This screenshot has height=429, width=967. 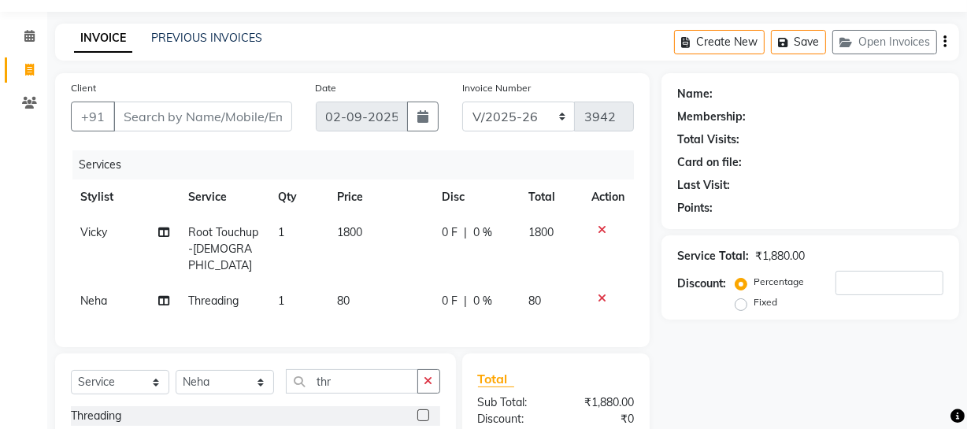 What do you see at coordinates (713, 256) in the screenshot?
I see `div: Service Total:` at bounding box center [713, 256].